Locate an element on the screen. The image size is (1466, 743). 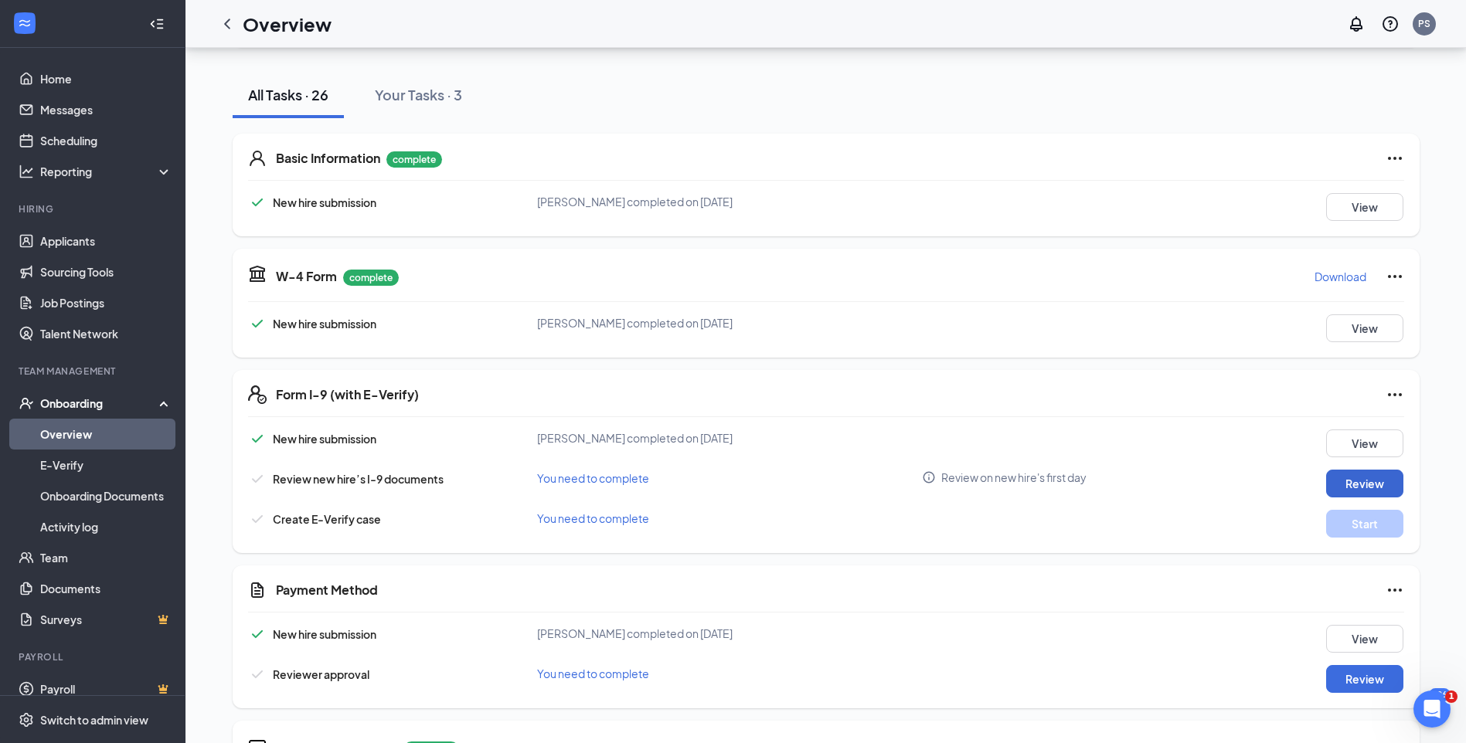
div: PS is located at coordinates (1424, 23).